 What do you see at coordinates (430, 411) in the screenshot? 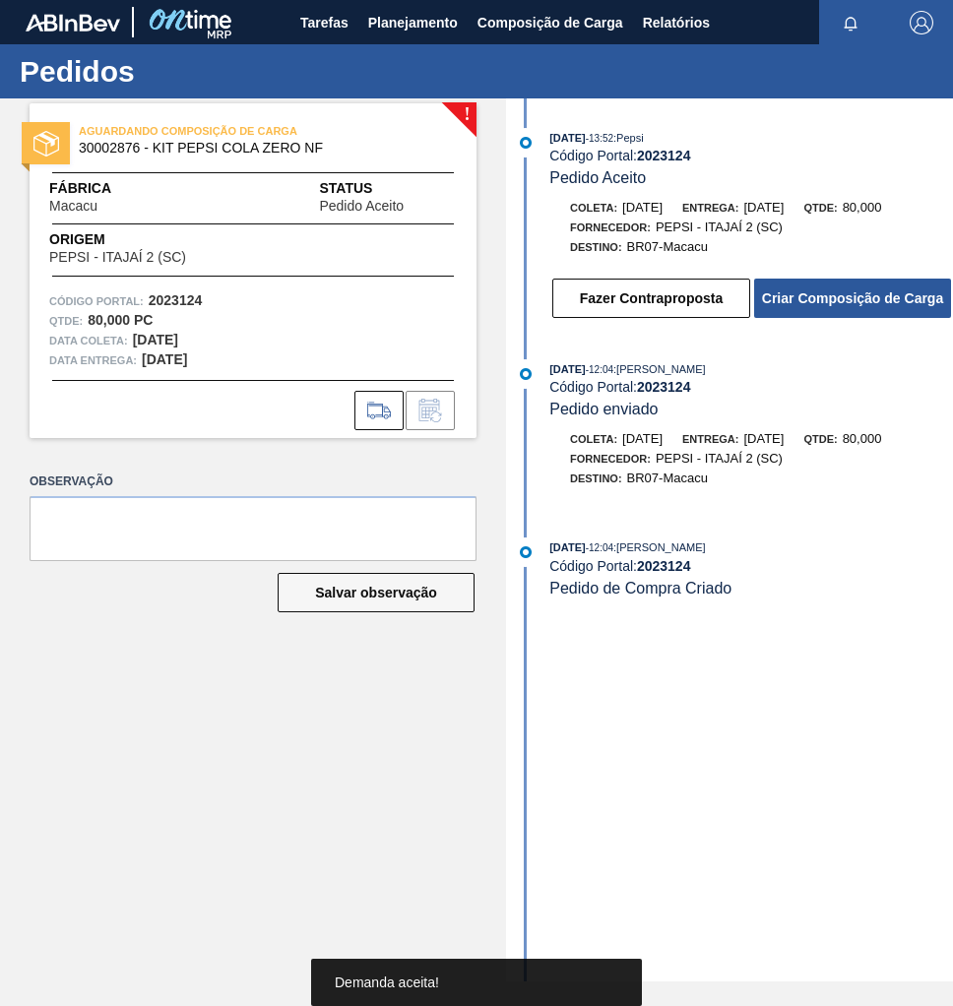
I see `div: Informar alteração no pedido` at bounding box center [430, 411].